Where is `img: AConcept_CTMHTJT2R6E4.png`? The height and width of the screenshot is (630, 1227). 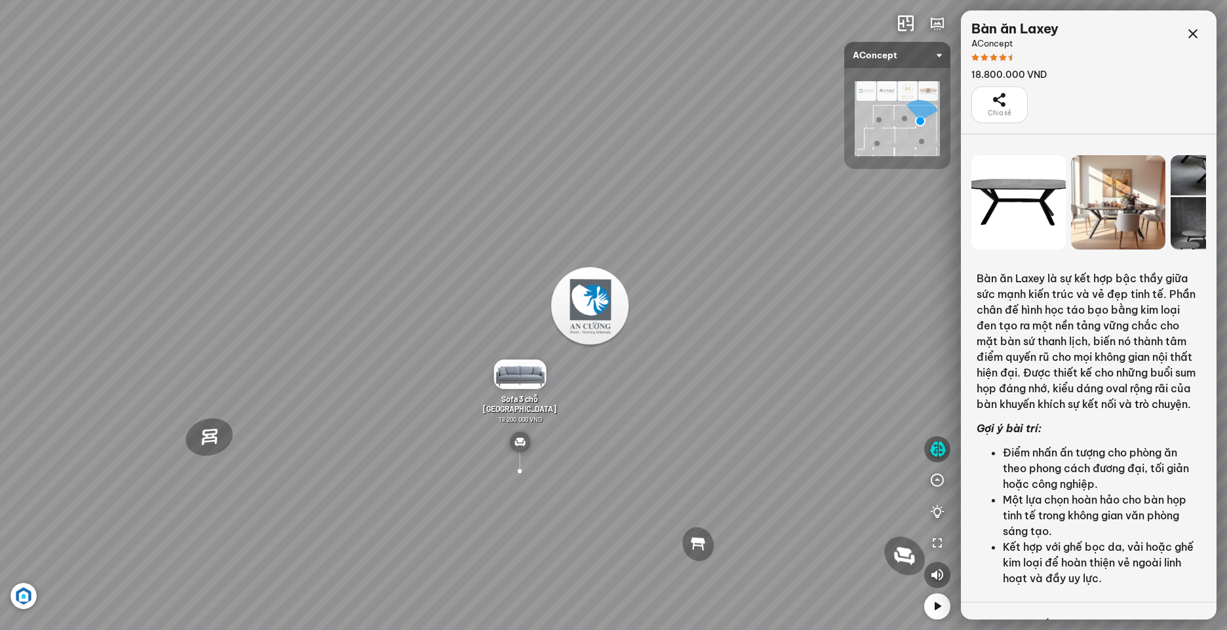
img: AConcept_CTMHTJT2R6E4.png is located at coordinates (897, 119).